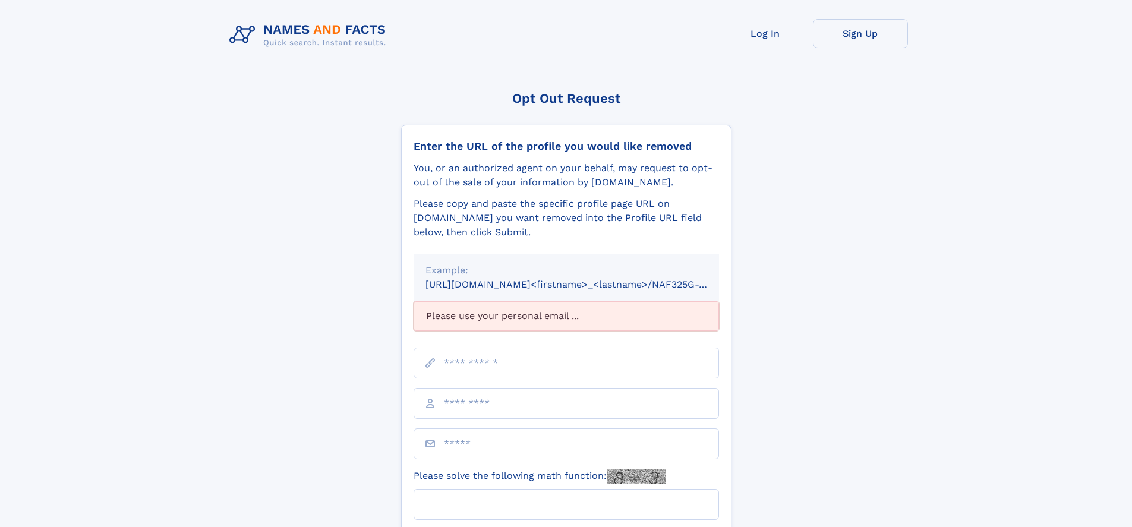 This screenshot has width=1132, height=527. Describe the element at coordinates (566, 175) in the screenshot. I see `div: You, or an authorized agent on your behalf, may request to opt-out of the sale of your informatio...` at that location.